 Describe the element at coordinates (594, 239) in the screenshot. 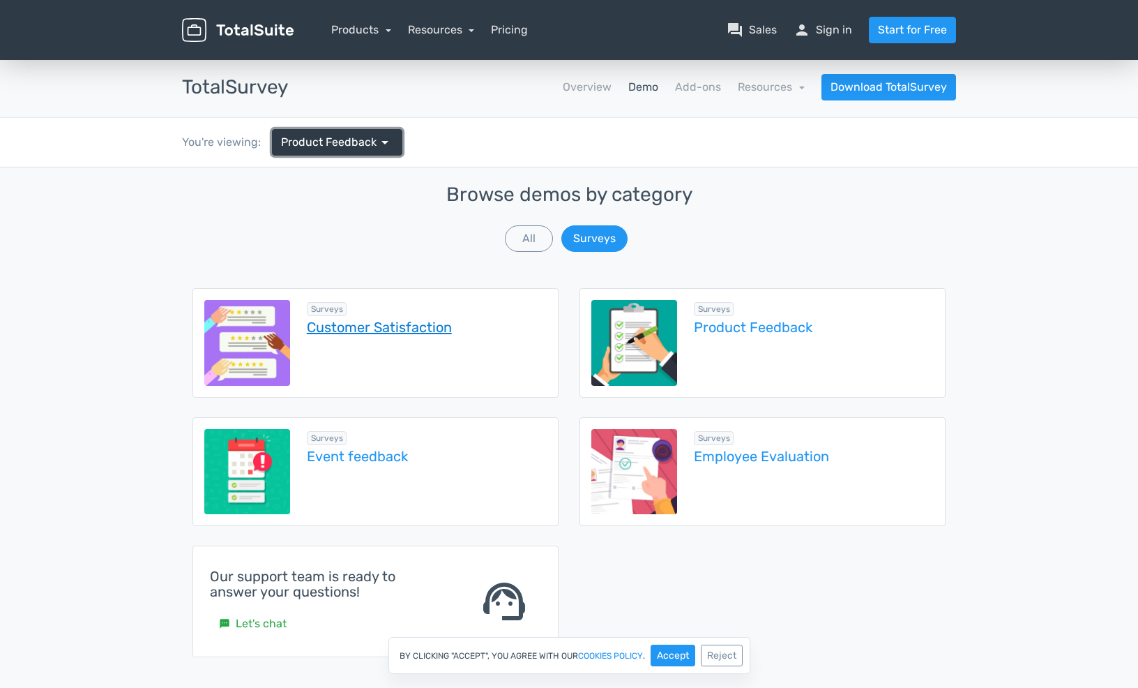

I see `button: Surveys` at that location.